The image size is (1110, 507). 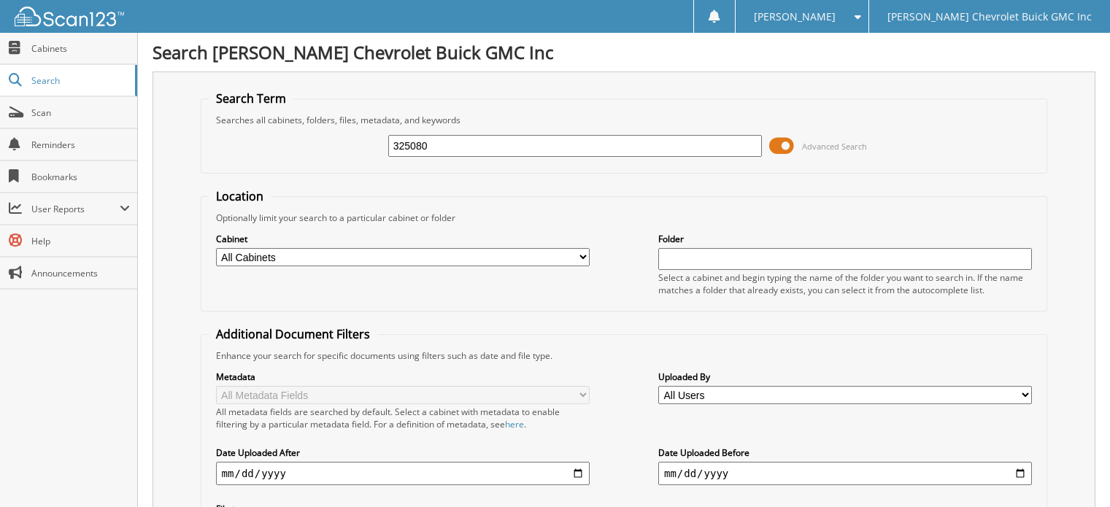 I want to click on legend: Additional Document Filters, so click(x=293, y=334).